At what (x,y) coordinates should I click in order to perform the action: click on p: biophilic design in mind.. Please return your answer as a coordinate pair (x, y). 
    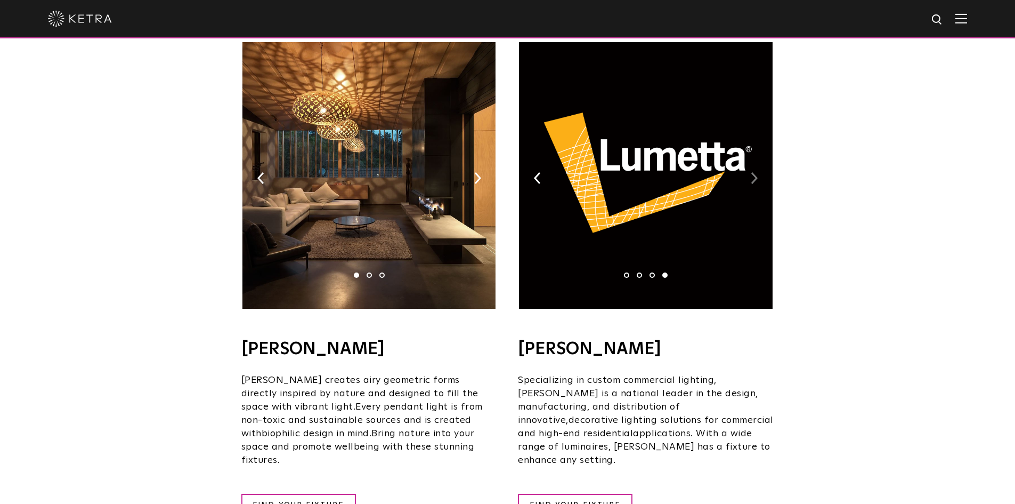
    Looking at the image, I should click on (369, 420).